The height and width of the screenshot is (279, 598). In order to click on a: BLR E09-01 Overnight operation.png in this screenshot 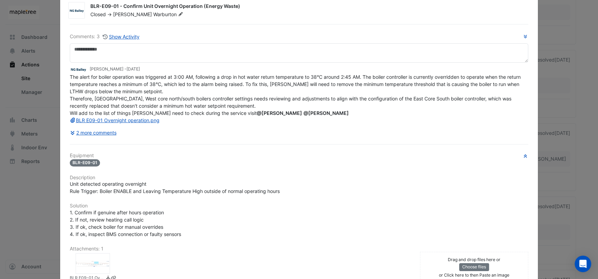, I will do `click(114, 120)`.